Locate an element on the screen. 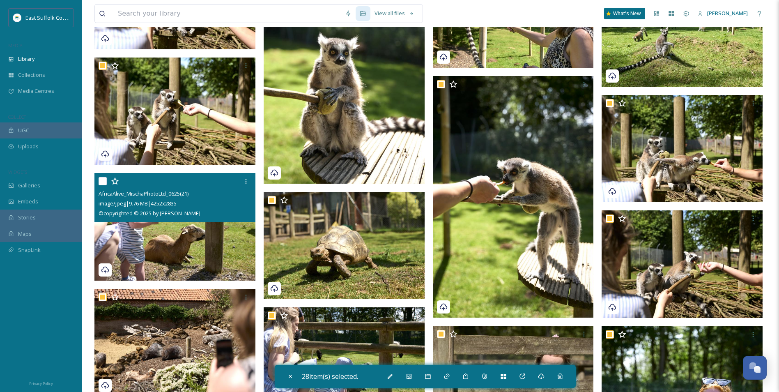 This screenshot has width=779, height=392. img: AfricaAlive_MischaPhotoLtd_0625(23) is located at coordinates (175, 111).